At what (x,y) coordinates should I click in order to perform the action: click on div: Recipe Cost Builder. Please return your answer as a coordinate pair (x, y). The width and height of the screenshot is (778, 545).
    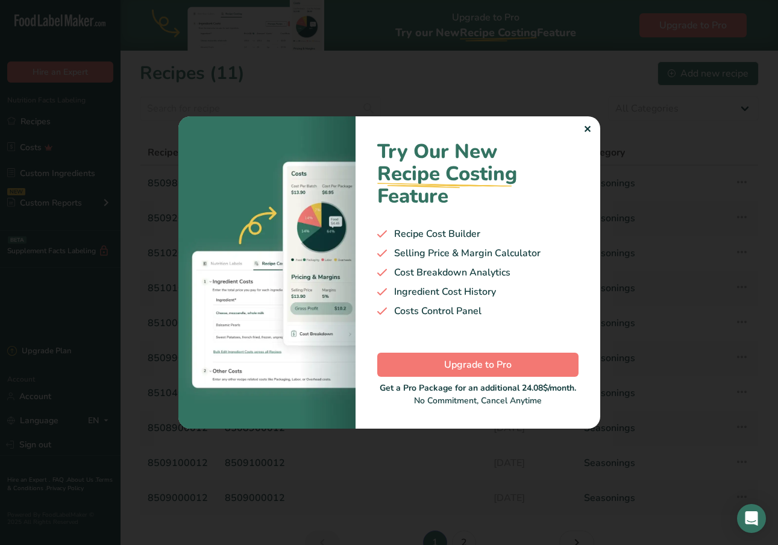
    Looking at the image, I should click on (478, 234).